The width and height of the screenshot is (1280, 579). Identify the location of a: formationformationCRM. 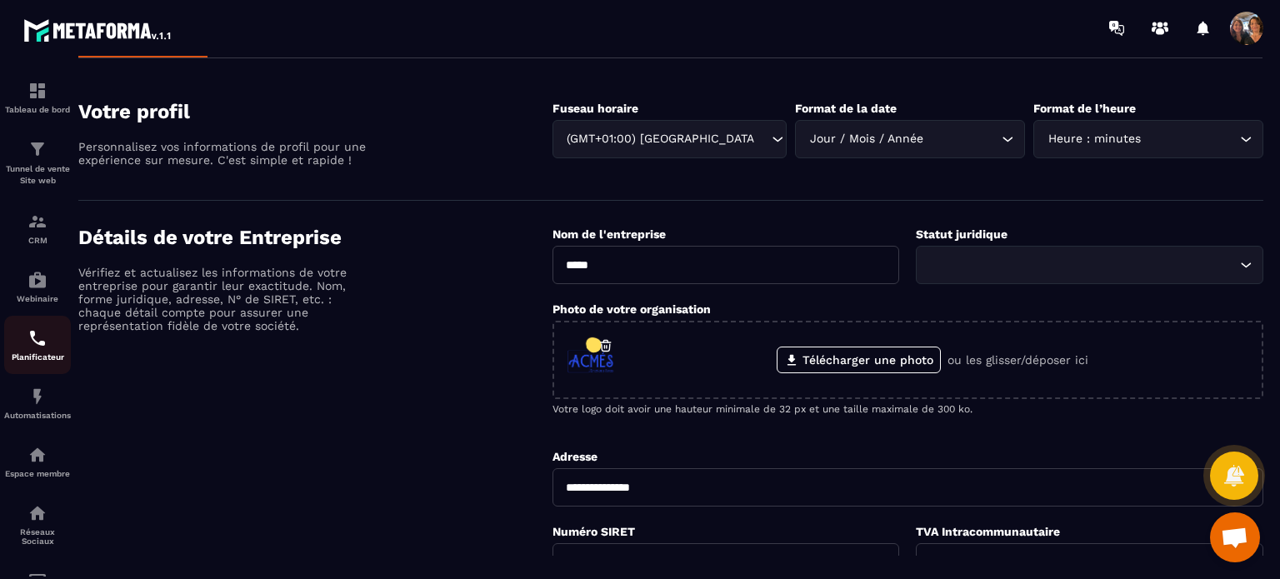
(38, 228).